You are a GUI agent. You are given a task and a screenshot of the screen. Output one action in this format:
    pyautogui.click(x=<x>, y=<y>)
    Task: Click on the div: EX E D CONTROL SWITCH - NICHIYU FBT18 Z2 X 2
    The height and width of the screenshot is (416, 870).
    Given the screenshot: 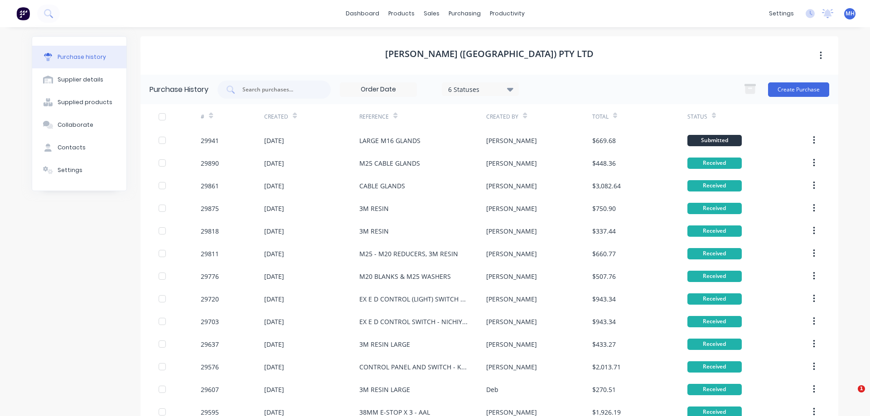 What is the action you would take?
    pyautogui.click(x=414, y=322)
    